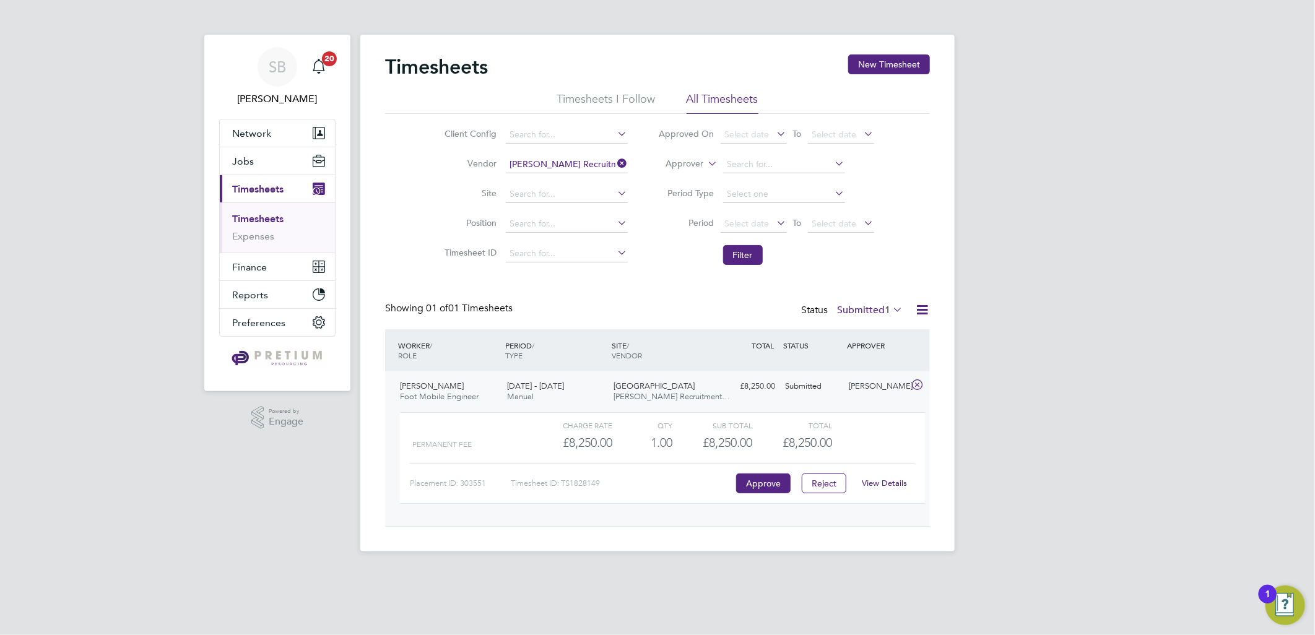 The width and height of the screenshot is (1315, 635). What do you see at coordinates (722, 103) in the screenshot?
I see `li: All Timesheets` at bounding box center [722, 103].